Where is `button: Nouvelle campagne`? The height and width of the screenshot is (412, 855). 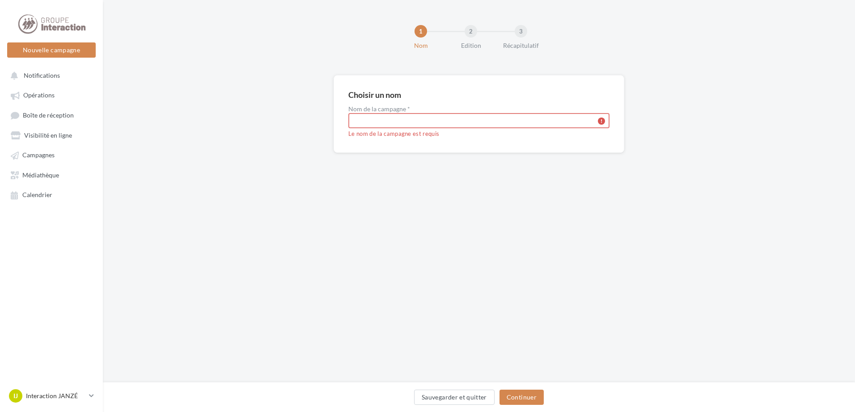 button: Nouvelle campagne is located at coordinates (51, 50).